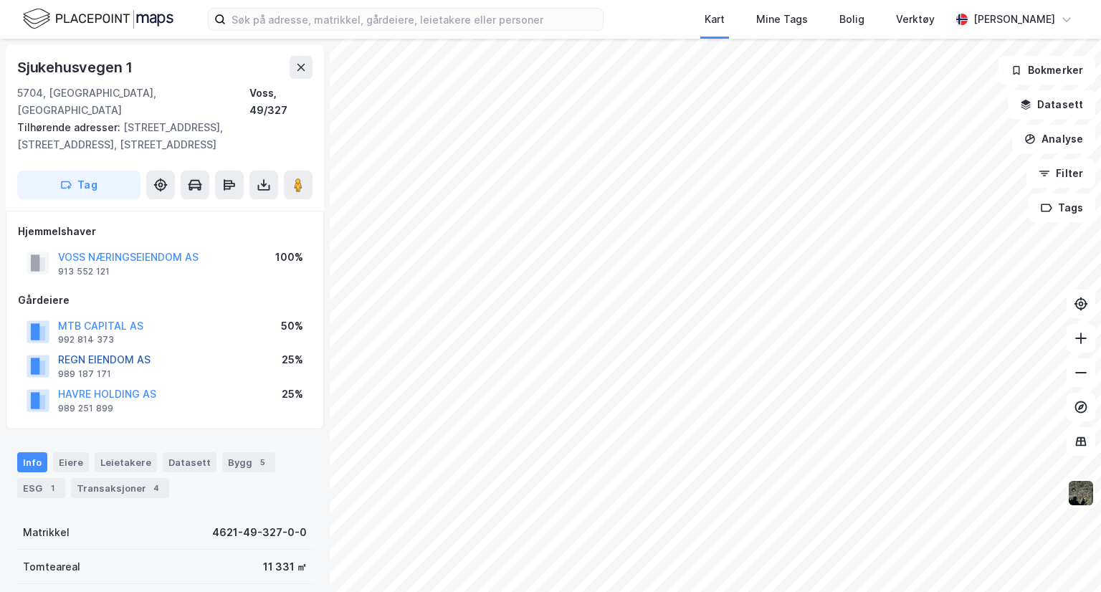 Image resolution: width=1101 pixels, height=592 pixels. Describe the element at coordinates (414, 19) in the screenshot. I see `input: Søk på adresse, matrikkel, gårdeiere, leietakere eller personer` at that location.